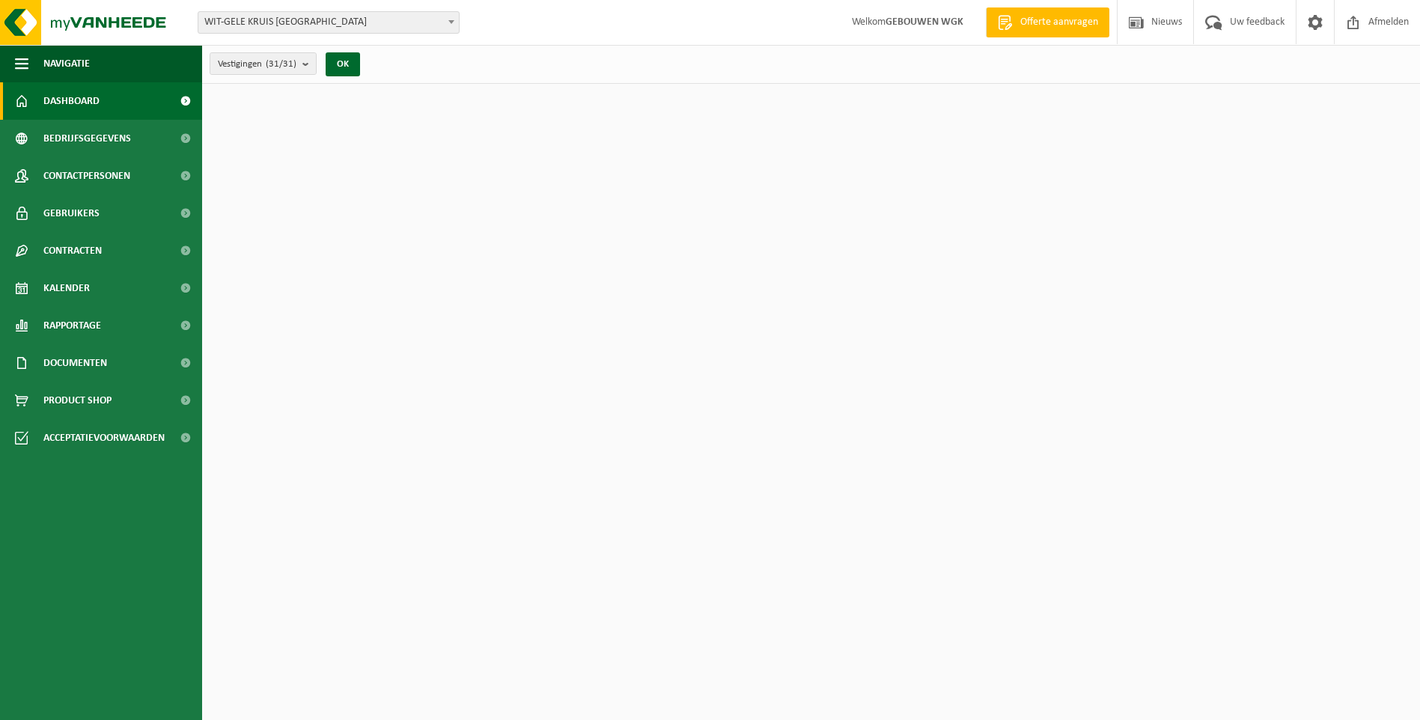 This screenshot has width=1420, height=720. I want to click on span: WIT-GELE KRUIS OOST-VLAANDEREN, so click(329, 22).